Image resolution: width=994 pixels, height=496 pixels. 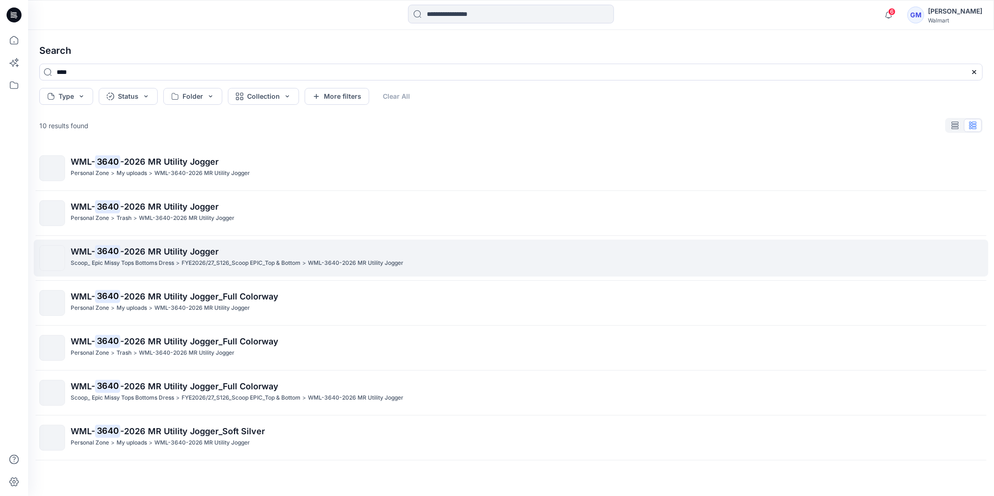 What do you see at coordinates (511, 348) in the screenshot?
I see `a: WML-3640-2026 MR Utility Jogger_Full ColorwayPersonal Zone>Trash>WML-3640-2026 MR Utility Jogger` at bounding box center [511, 348].